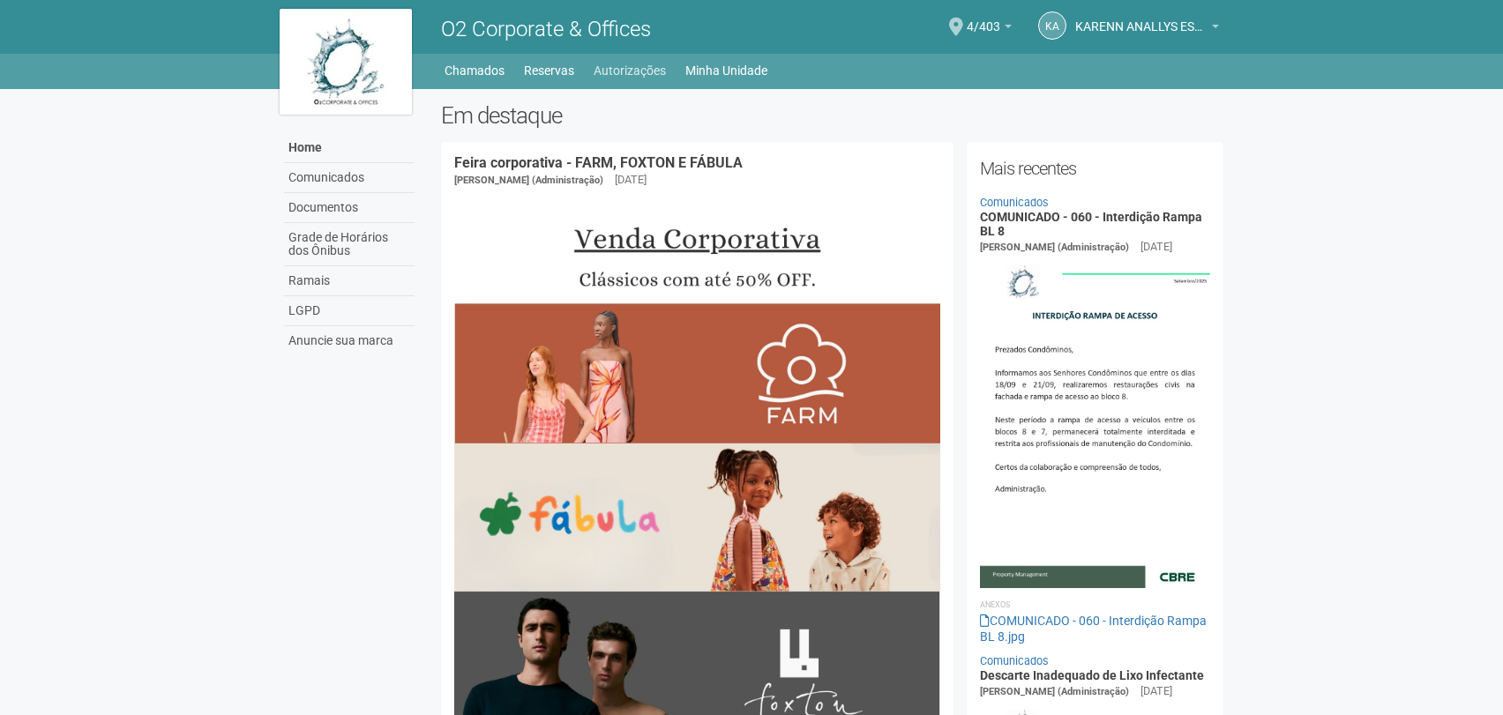  What do you see at coordinates (1052, 26) in the screenshot?
I see `a: KA` at bounding box center [1052, 26].